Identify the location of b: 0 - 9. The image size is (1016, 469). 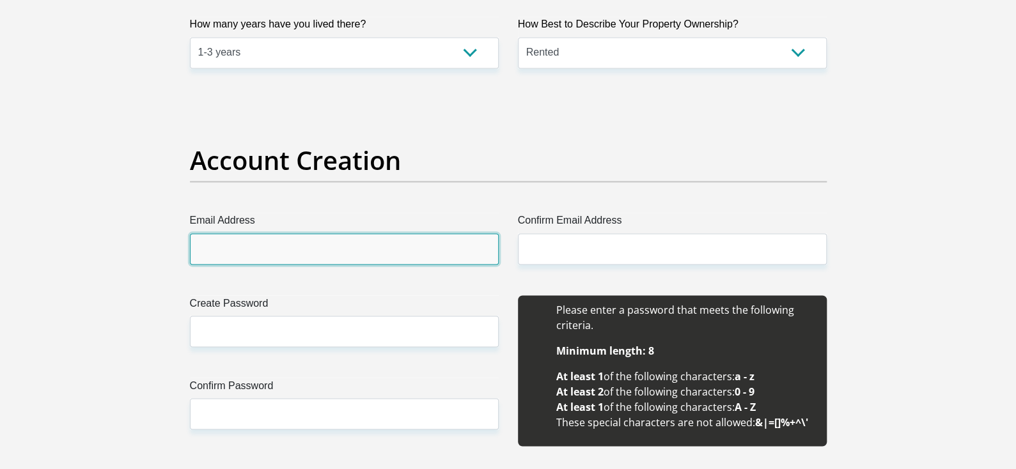
(744, 391).